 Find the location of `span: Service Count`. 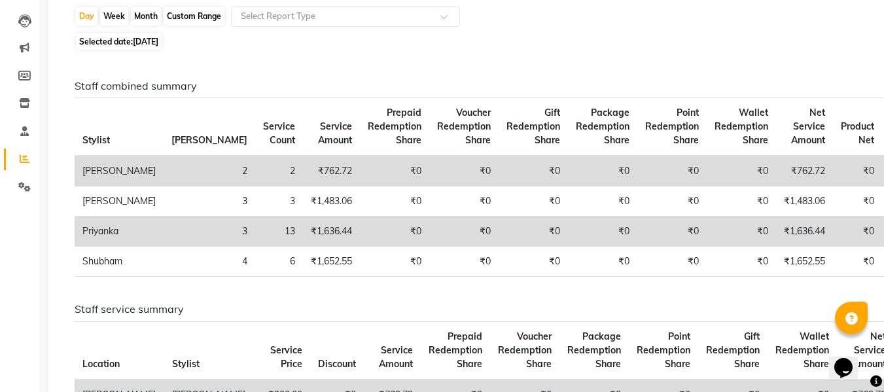

span: Service Count is located at coordinates (279, 133).